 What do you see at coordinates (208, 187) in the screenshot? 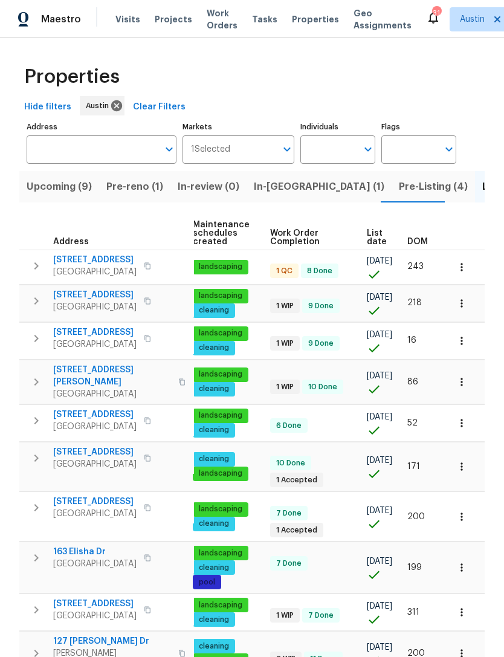
I see `span: In-review (0)` at bounding box center [208, 187].